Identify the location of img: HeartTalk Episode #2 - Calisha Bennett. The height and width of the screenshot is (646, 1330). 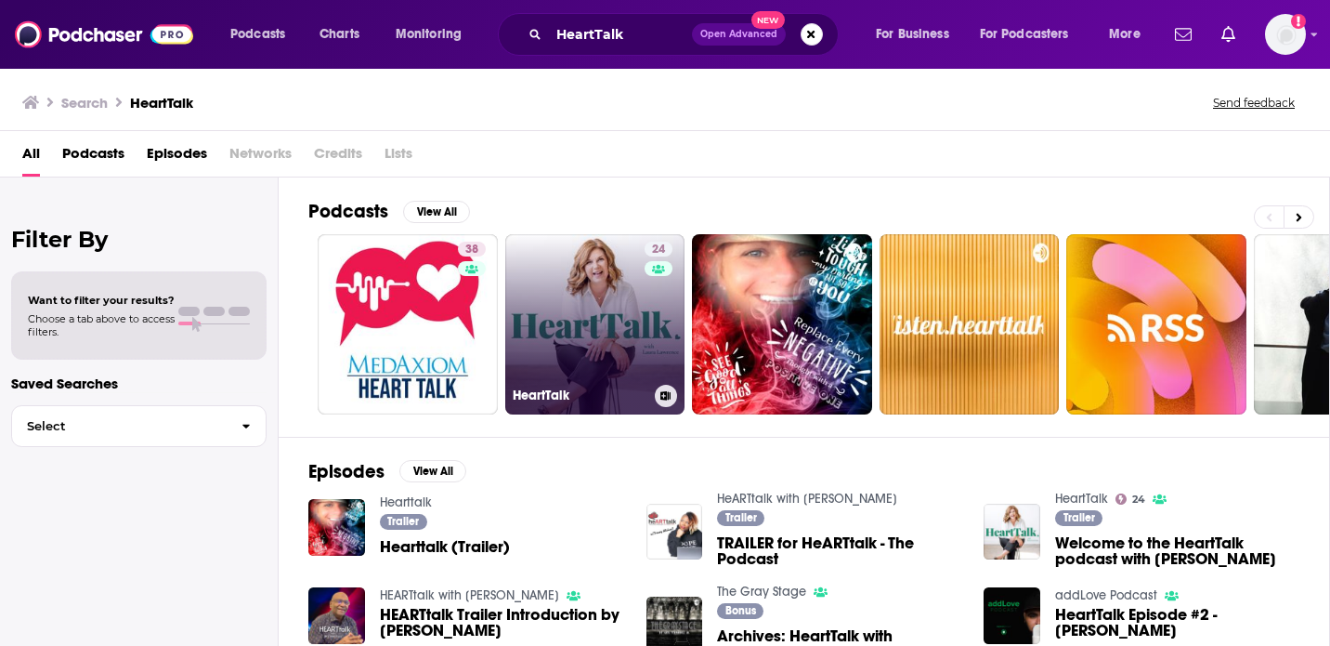
(1011, 615).